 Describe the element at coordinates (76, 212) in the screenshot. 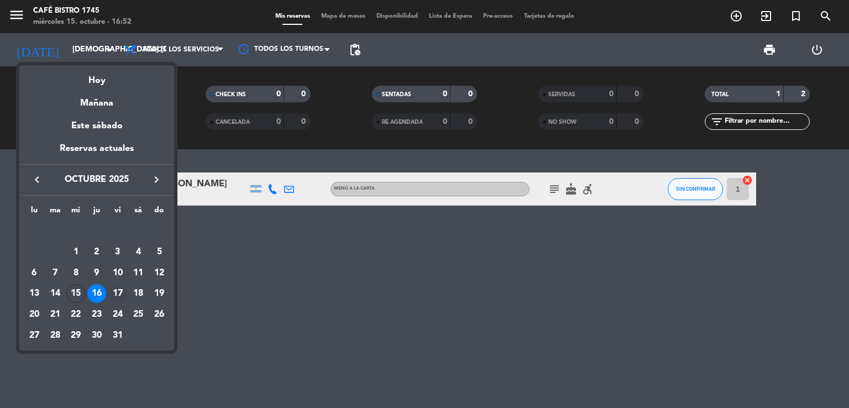

I see `th: miércoles` at that location.